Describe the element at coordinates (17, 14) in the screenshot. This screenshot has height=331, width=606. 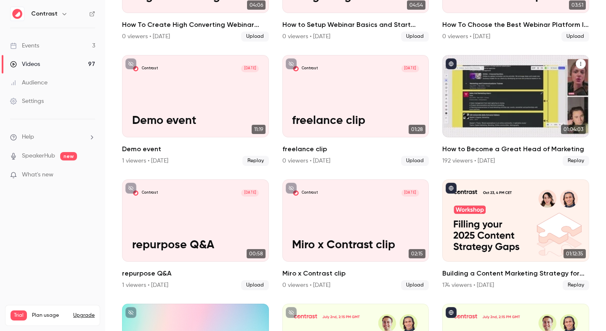
I see `img: Contrast` at that location.